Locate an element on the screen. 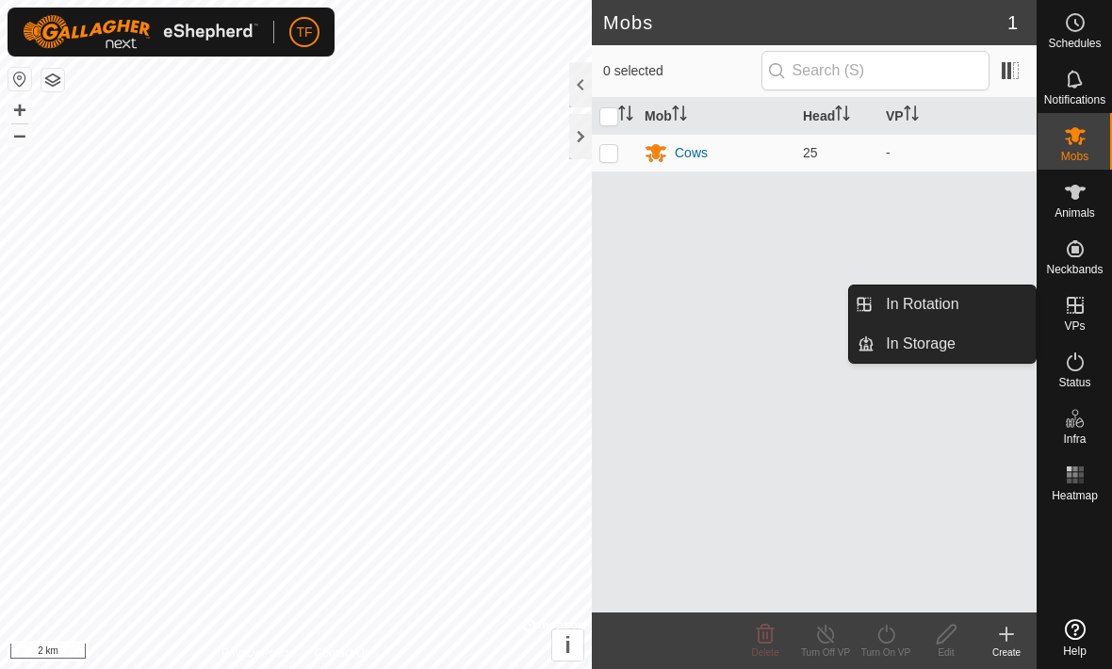 The height and width of the screenshot is (669, 1112). span: TF is located at coordinates (303, 32).